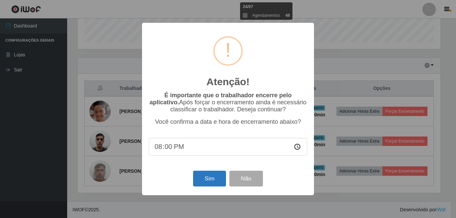 This screenshot has height=218, width=456. Describe the element at coordinates (246, 178) in the screenshot. I see `button: Não` at that location.